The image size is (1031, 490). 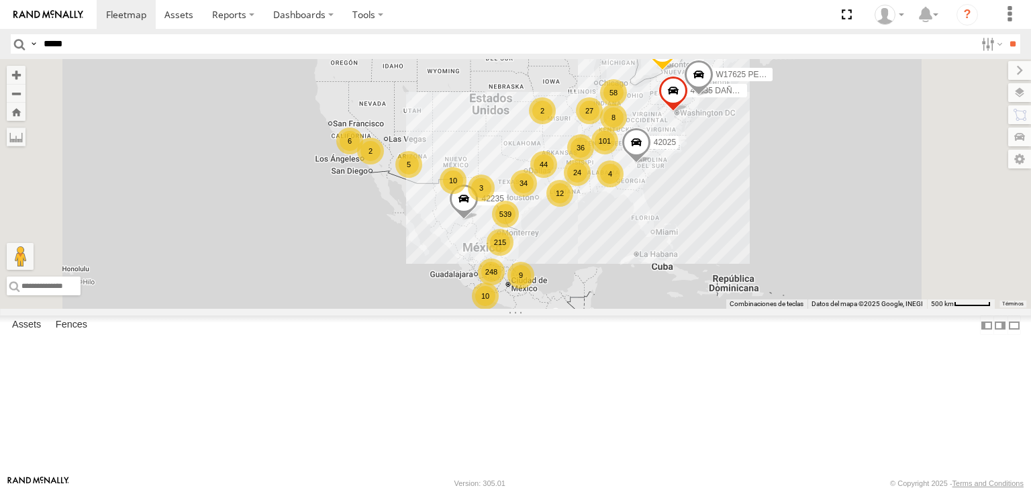 What do you see at coordinates (34, 44) in the screenshot?
I see `label: Search Query` at bounding box center [34, 44].